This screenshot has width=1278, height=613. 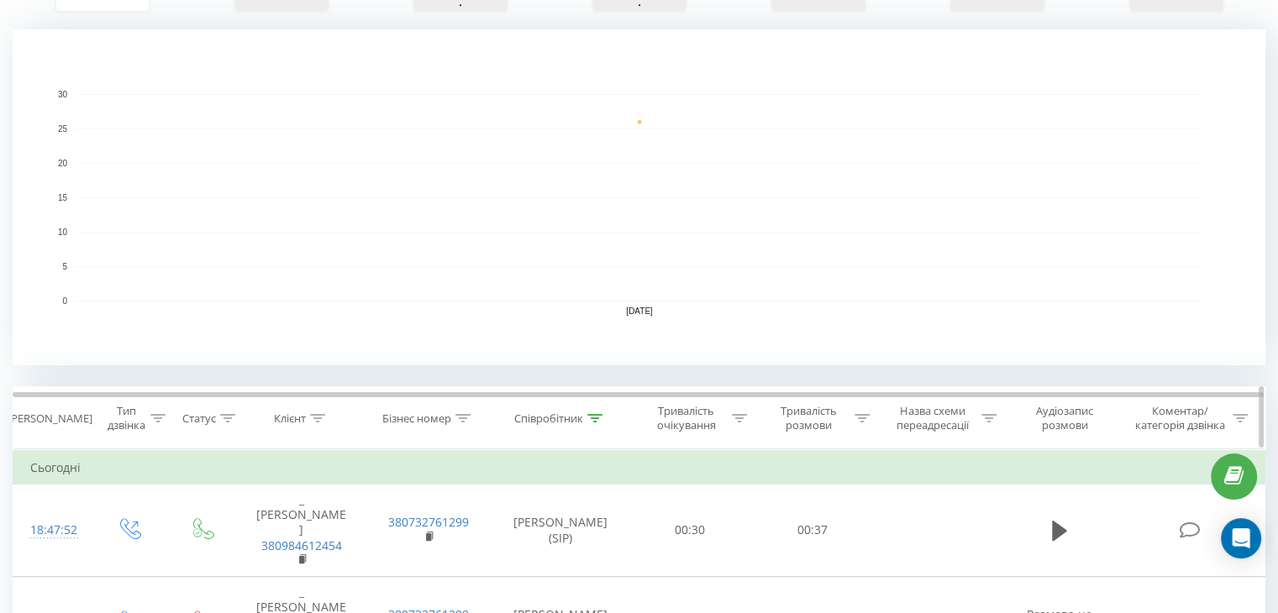 I want to click on text: 25, so click(x=63, y=129).